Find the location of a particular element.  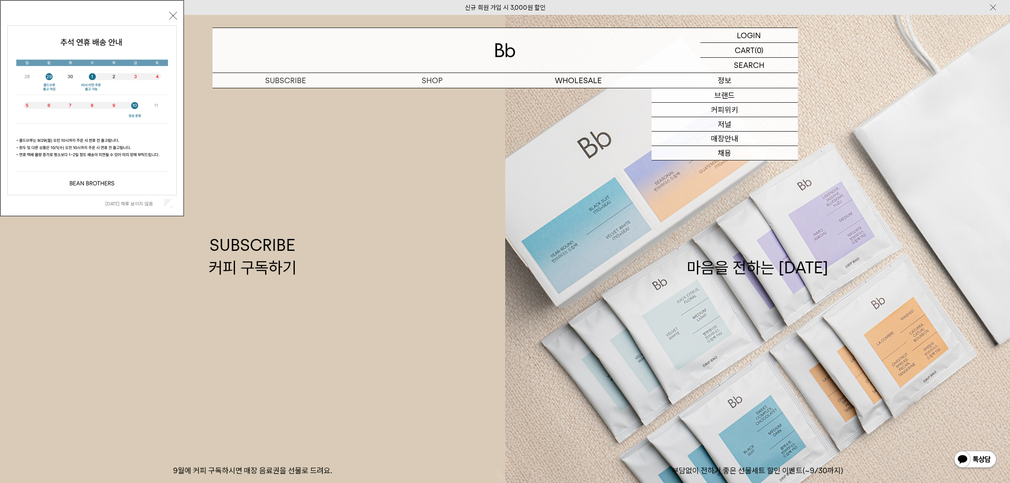

img: 5e4d662c6b1424087153c0055ceb1a13_140731.jpg is located at coordinates (92, 110).